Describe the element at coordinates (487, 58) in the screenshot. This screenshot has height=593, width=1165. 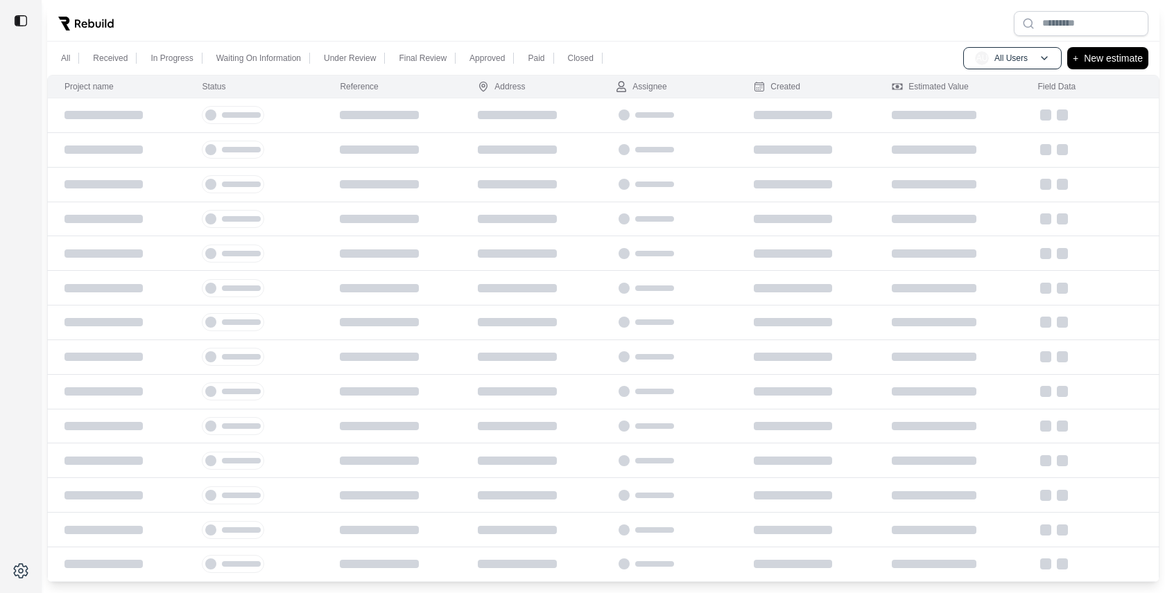
I see `p: Approved` at that location.